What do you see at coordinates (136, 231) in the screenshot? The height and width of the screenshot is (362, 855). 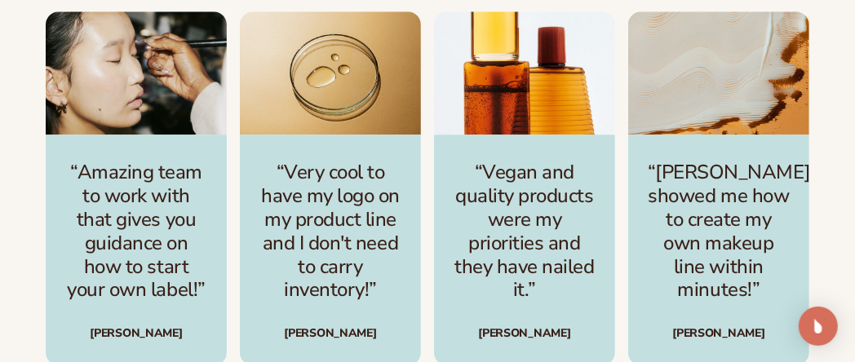 I see `p: “Amazing team to work with that gives you guidance on how to start your own label!”` at bounding box center [136, 231].